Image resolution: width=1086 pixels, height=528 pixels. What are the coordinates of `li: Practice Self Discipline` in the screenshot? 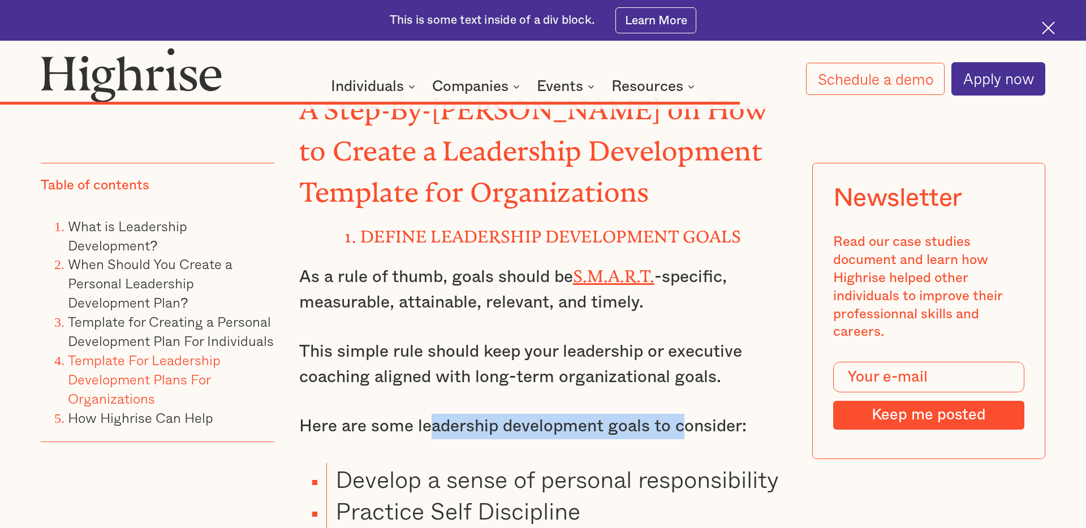 It's located at (556, 511).